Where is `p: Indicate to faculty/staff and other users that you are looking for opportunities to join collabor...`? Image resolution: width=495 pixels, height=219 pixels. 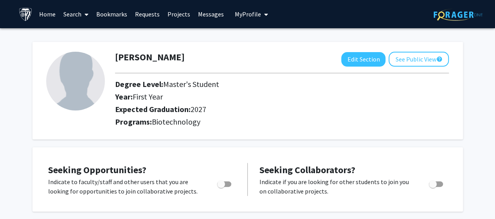 p: Indicate to faculty/staff and other users that you are looking for opportunities to join collabor... is located at coordinates (125, 186).